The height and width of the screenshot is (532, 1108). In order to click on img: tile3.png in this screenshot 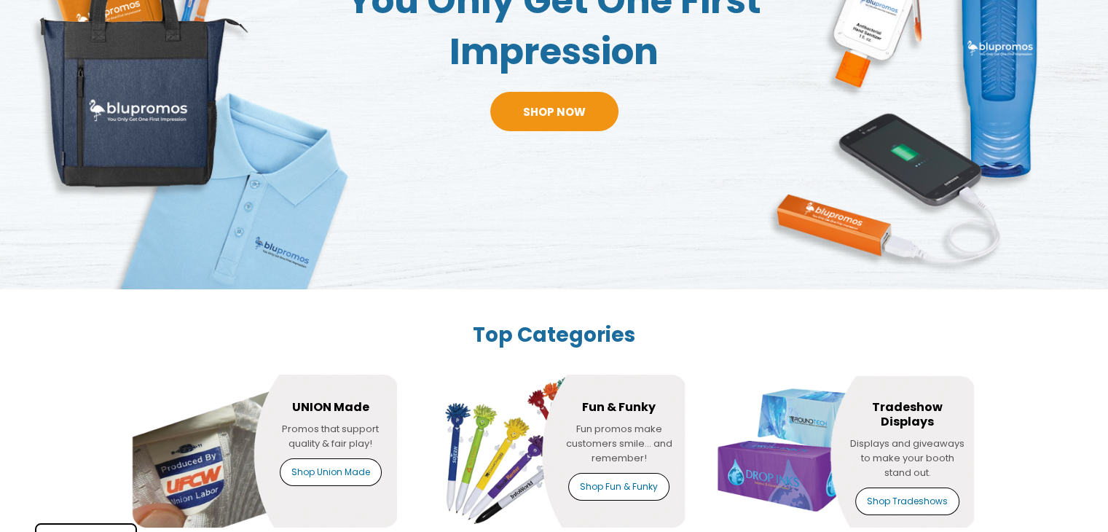, I will do `click(550, 451)`.